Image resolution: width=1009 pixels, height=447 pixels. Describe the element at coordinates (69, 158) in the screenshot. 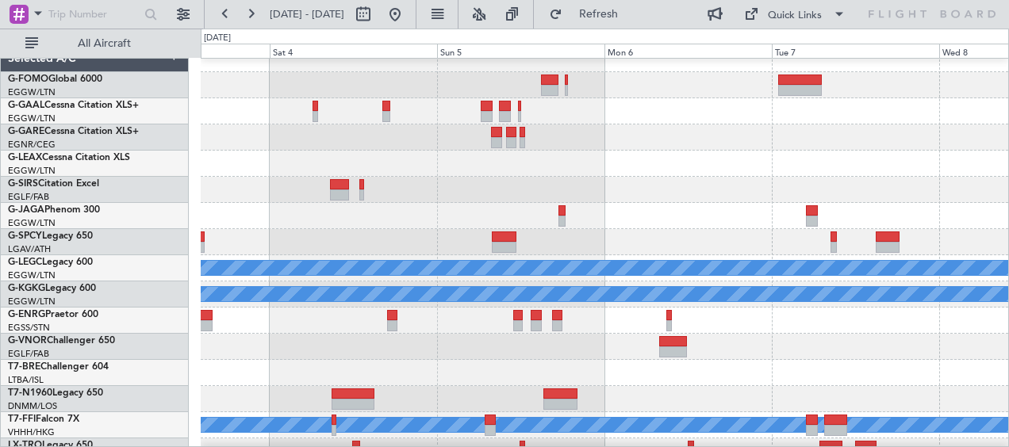

I see `a: G-LEAXCessna Citation XLS` at that location.